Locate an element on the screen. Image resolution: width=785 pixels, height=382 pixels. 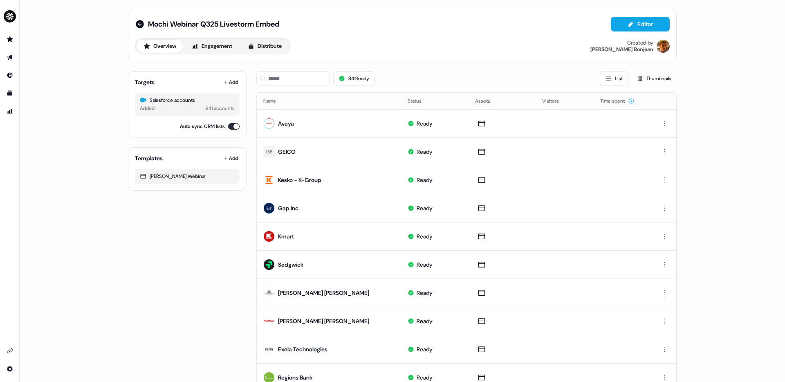
button: Overview is located at coordinates (160, 46).